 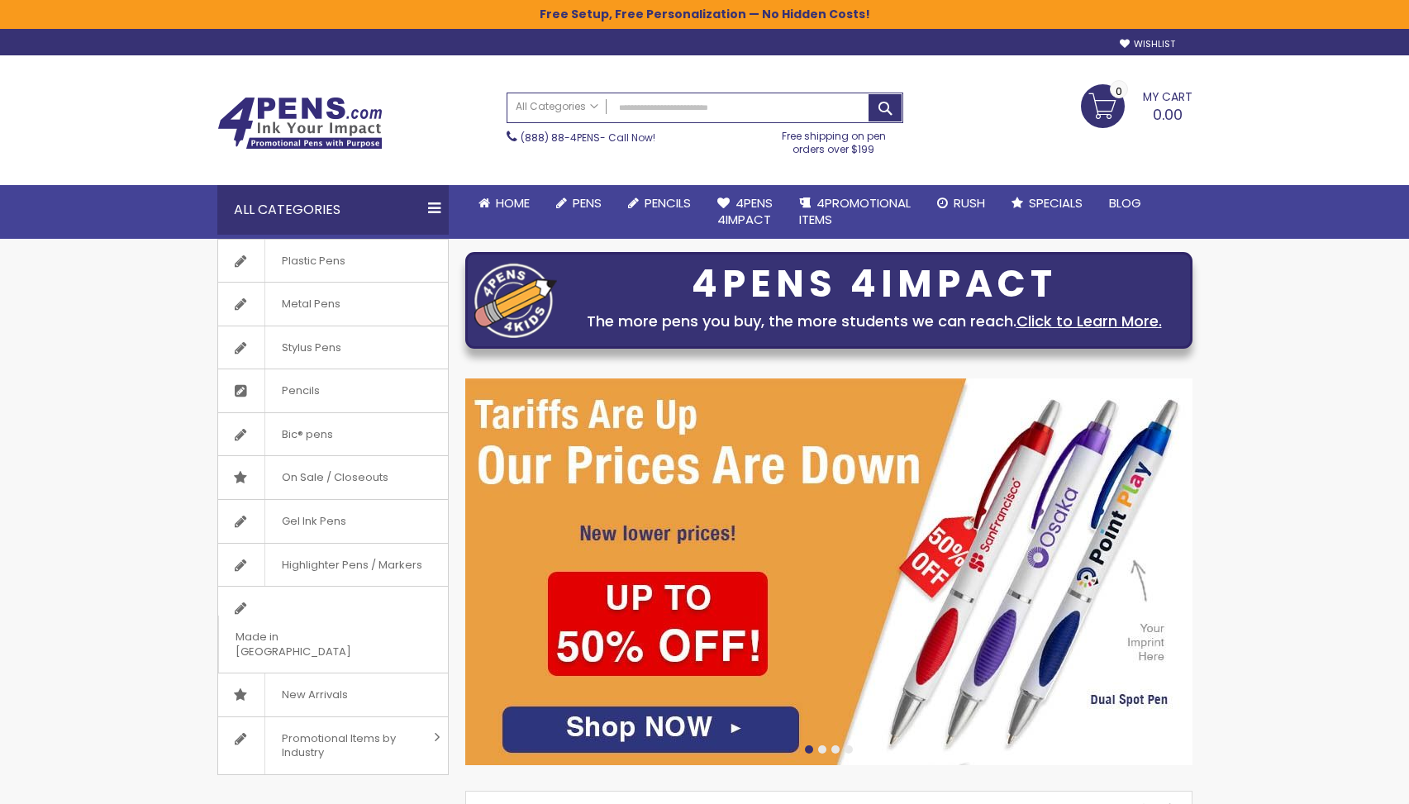 What do you see at coordinates (744, 211) in the screenshot?
I see `span: 4Pens 4impact` at bounding box center [744, 211].